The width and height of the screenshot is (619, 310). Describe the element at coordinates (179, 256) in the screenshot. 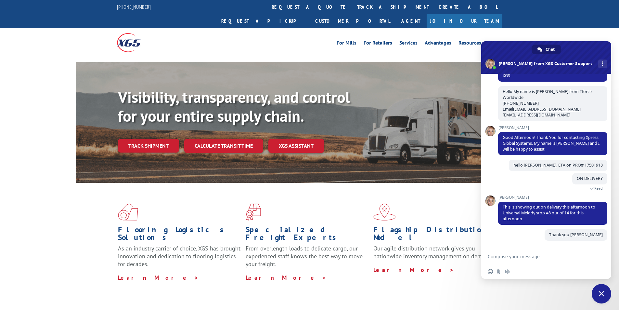

I see `span: As an industry carrier of choice, XGS has brought innovation and dedication to flooring logistics...` at that location.